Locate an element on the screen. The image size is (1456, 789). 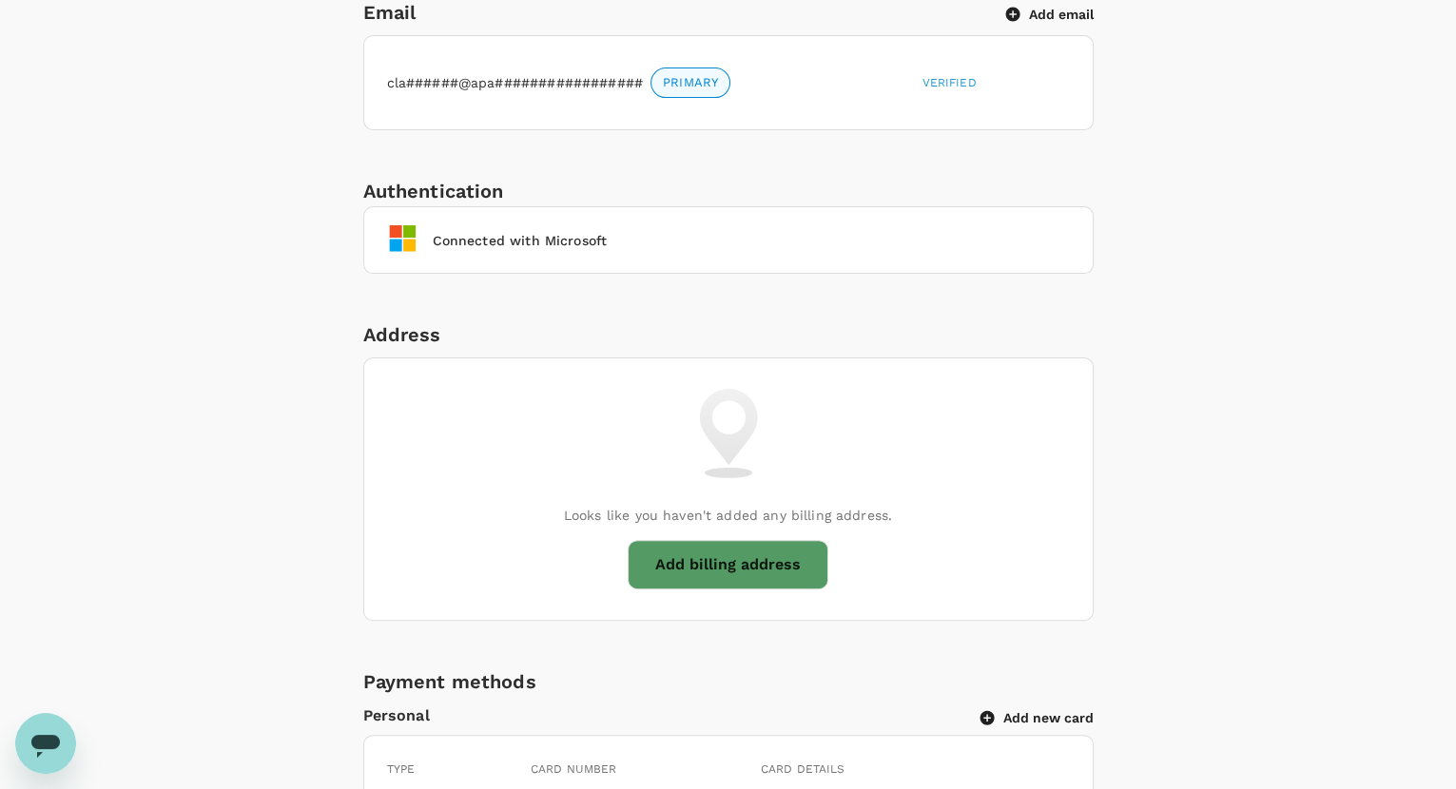
span: Type is located at coordinates (401, 769).